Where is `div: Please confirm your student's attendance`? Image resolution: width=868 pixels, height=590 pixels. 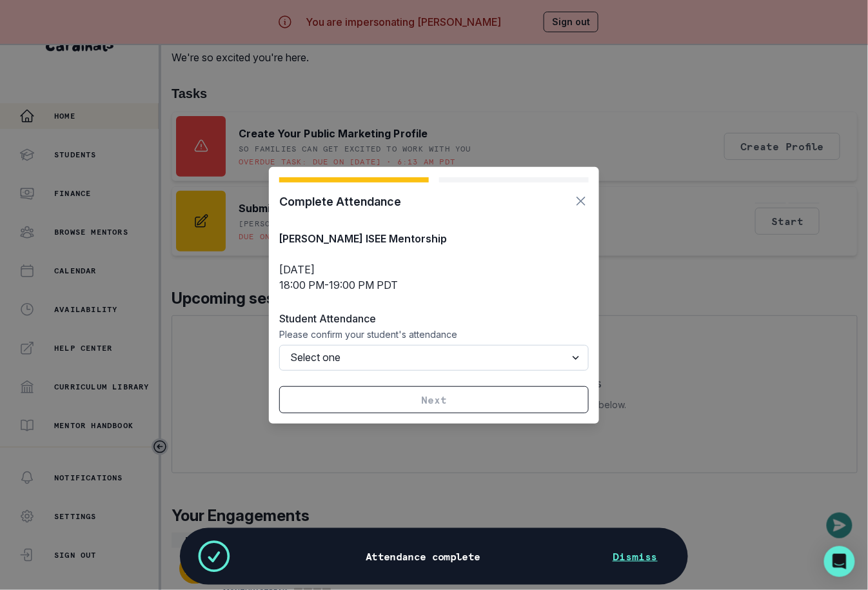 div: Please confirm your student's attendance is located at coordinates (434, 334).